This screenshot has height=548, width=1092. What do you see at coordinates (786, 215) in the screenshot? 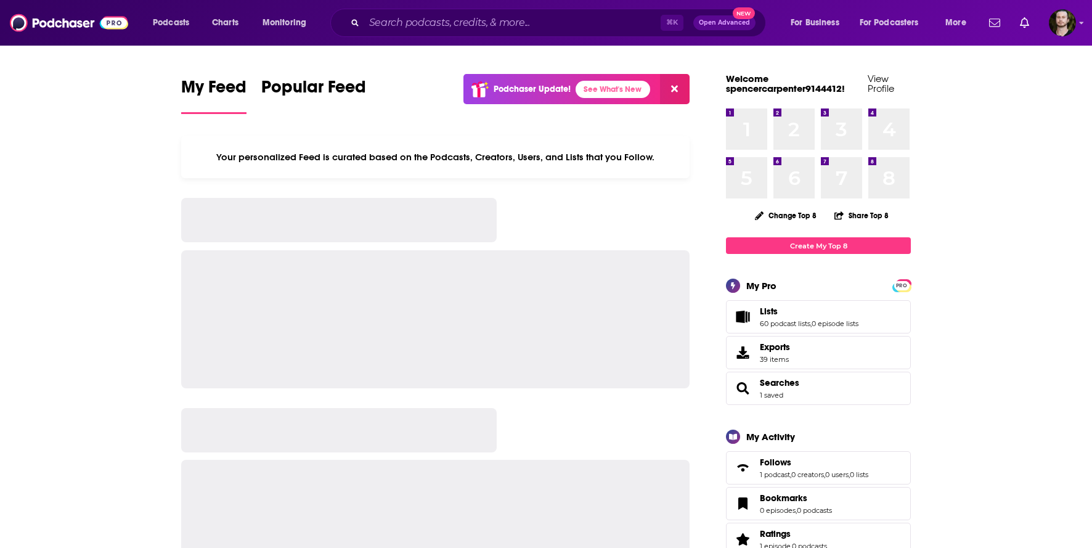
I see `button: Change Top 8` at bounding box center [786, 215].